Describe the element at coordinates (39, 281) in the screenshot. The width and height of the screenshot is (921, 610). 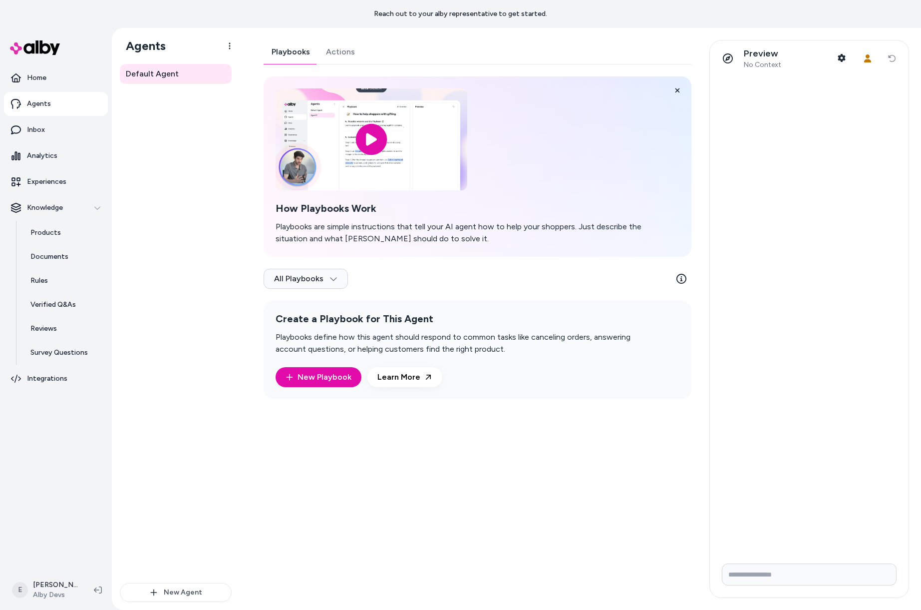
I see `p: Rules` at that location.